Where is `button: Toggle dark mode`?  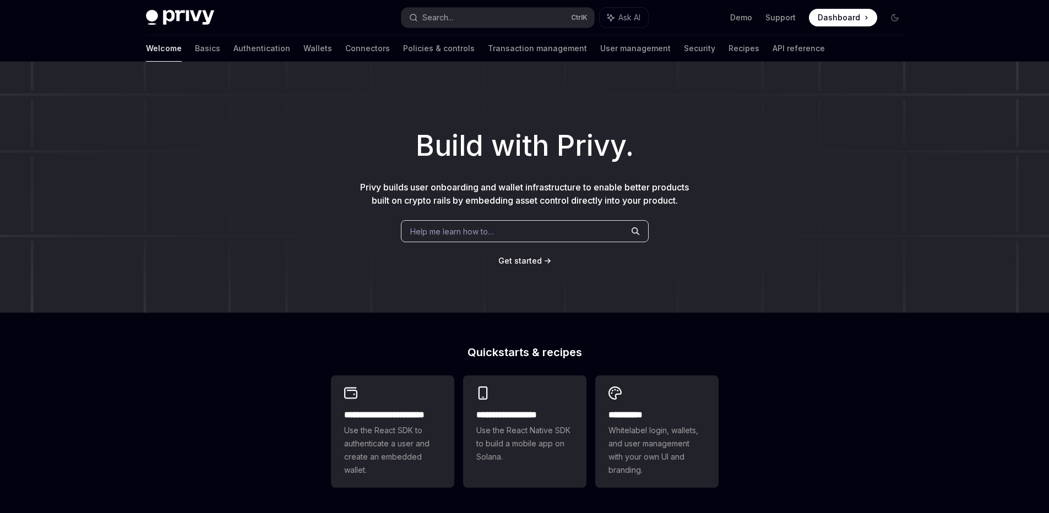
button: Toggle dark mode is located at coordinates (895, 18).